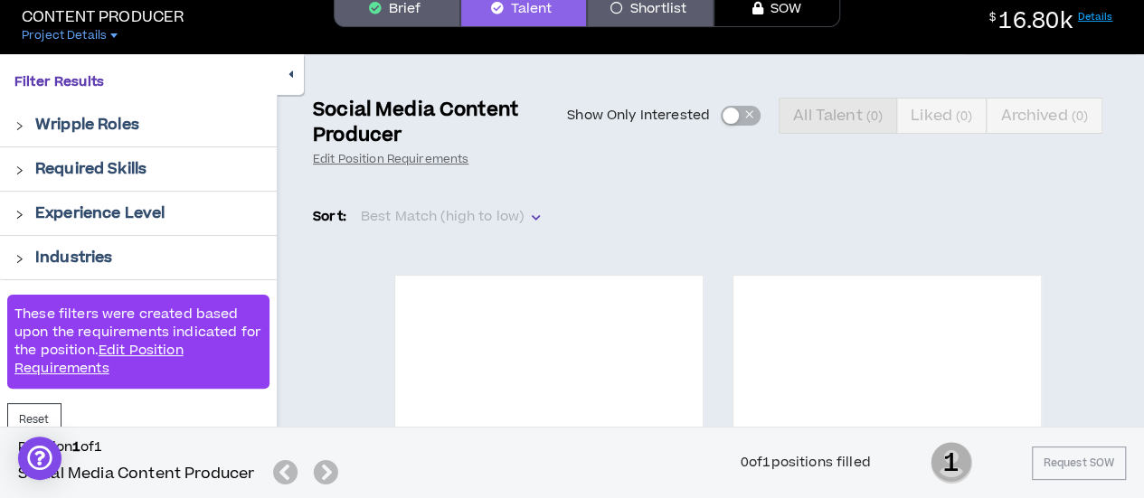 This screenshot has height=498, width=1144. I want to click on span: 1, so click(951, 463).